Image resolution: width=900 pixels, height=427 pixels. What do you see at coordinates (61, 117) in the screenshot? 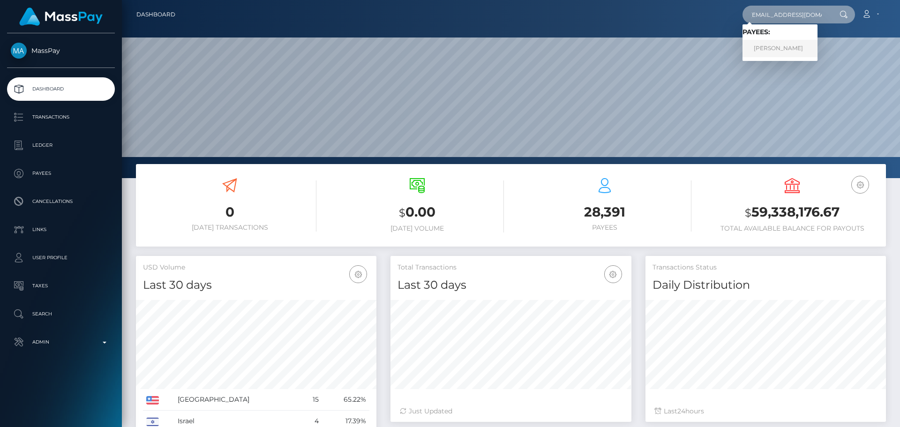
I see `p: Transactions` at bounding box center [61, 117].